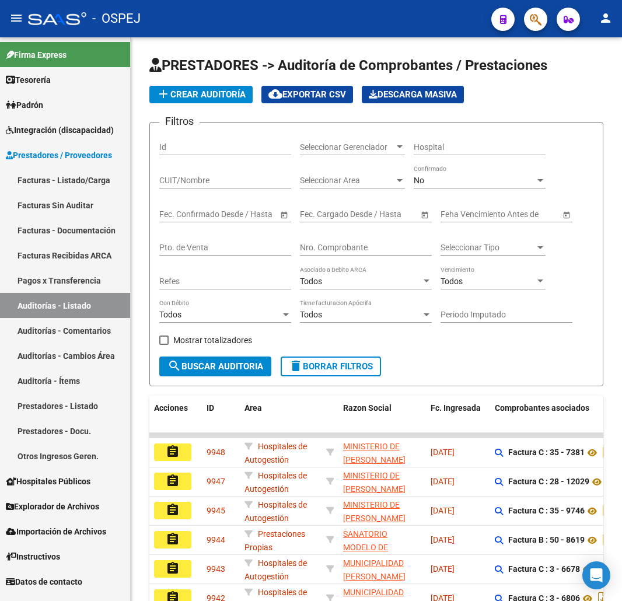 This screenshot has height=601, width=622. What do you see at coordinates (116, 19) in the screenshot?
I see `span: - OSPEJ` at bounding box center [116, 19].